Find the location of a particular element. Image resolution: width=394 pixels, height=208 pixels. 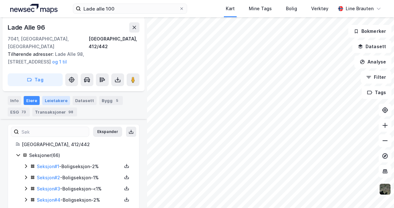

div: Info is located at coordinates (14, 101).